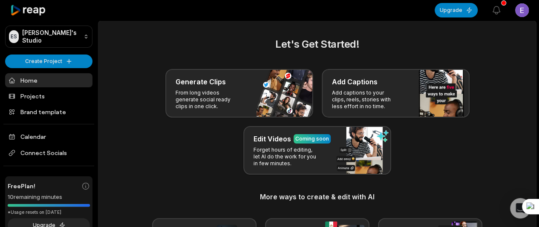 The image size is (539, 227). What do you see at coordinates (286, 157) in the screenshot?
I see `p: Forget hours of editing, let AI do the work for you in few minutes.` at bounding box center [286, 157].